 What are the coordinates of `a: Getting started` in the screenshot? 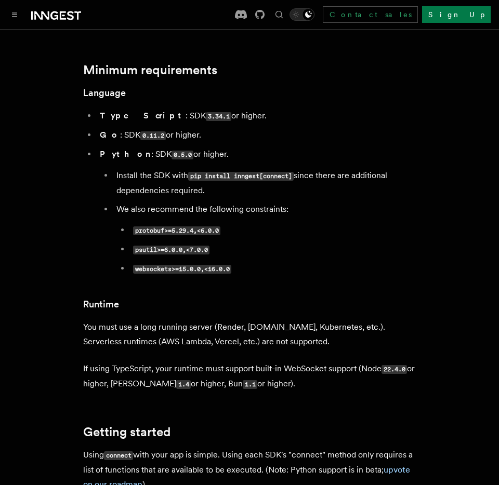 It's located at (127, 432).